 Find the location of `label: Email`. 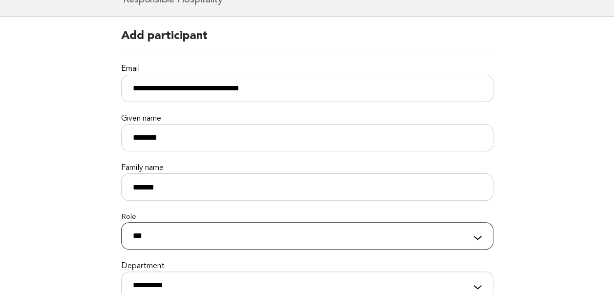

label: Email is located at coordinates (307, 69).